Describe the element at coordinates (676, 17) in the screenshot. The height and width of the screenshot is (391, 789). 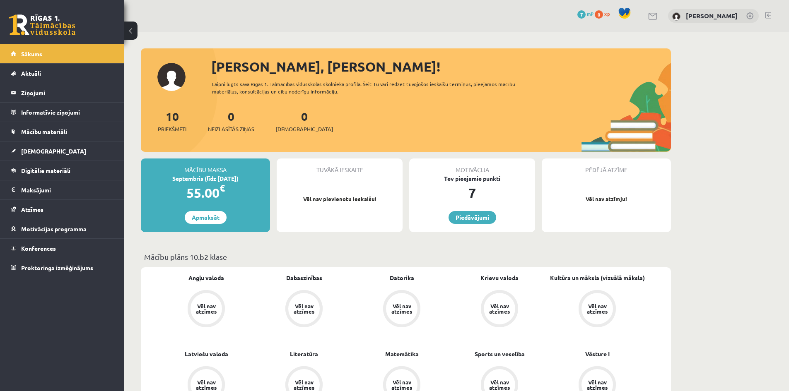
I see `img: Ingus Riciks` at that location.